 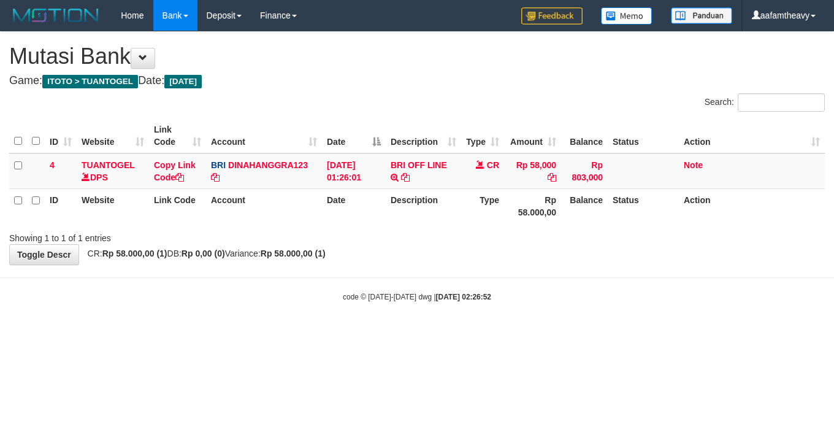 I want to click on th: Website, so click(x=113, y=205).